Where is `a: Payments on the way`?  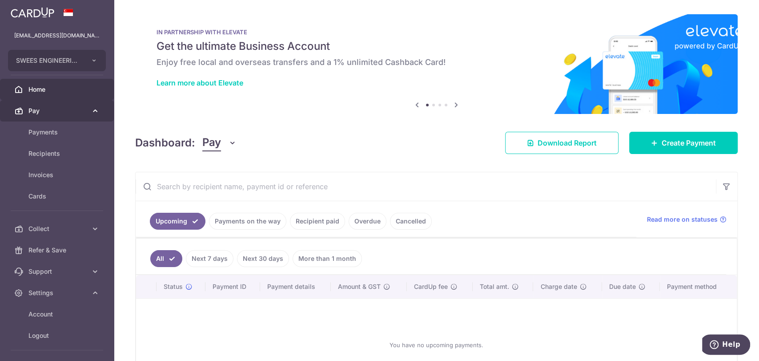 a: Payments on the way is located at coordinates (248, 221).